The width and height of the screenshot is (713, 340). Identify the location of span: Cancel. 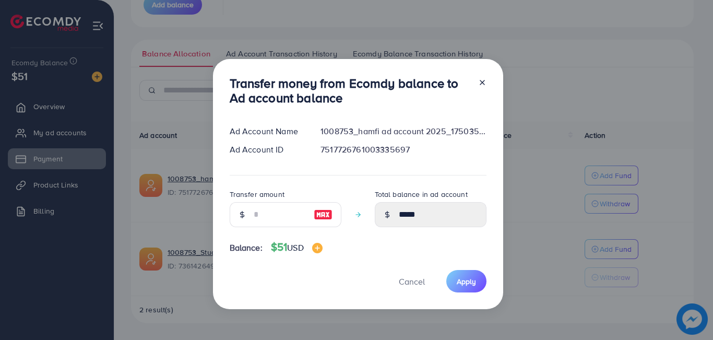
(412, 281).